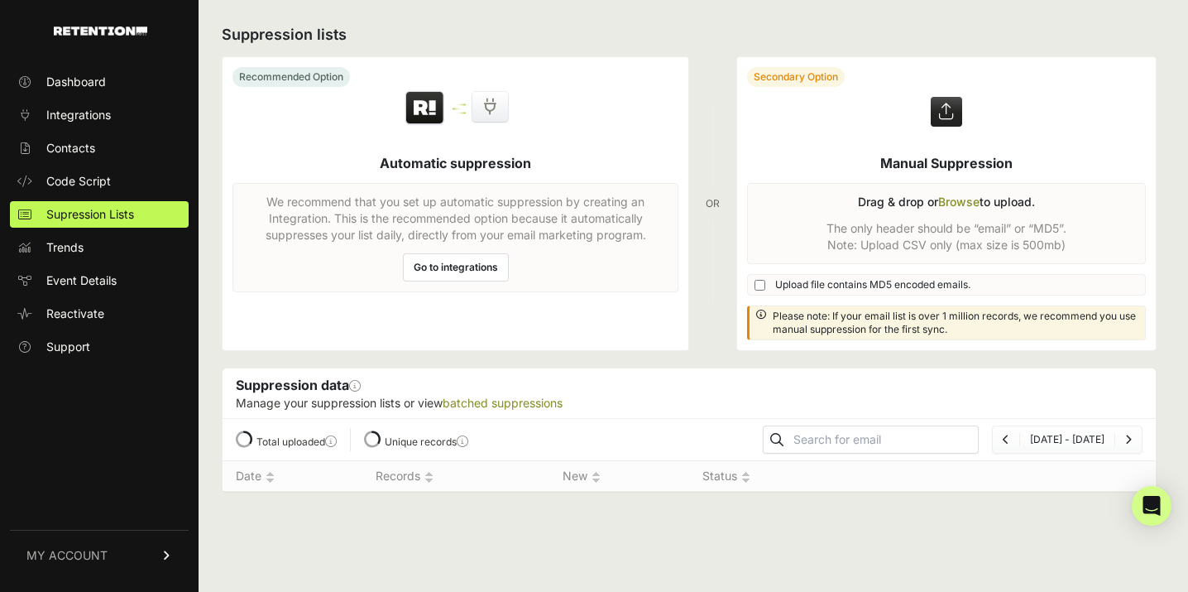 This screenshot has height=592, width=1188. Describe the element at coordinates (99, 148) in the screenshot. I see `a: Contacts` at that location.